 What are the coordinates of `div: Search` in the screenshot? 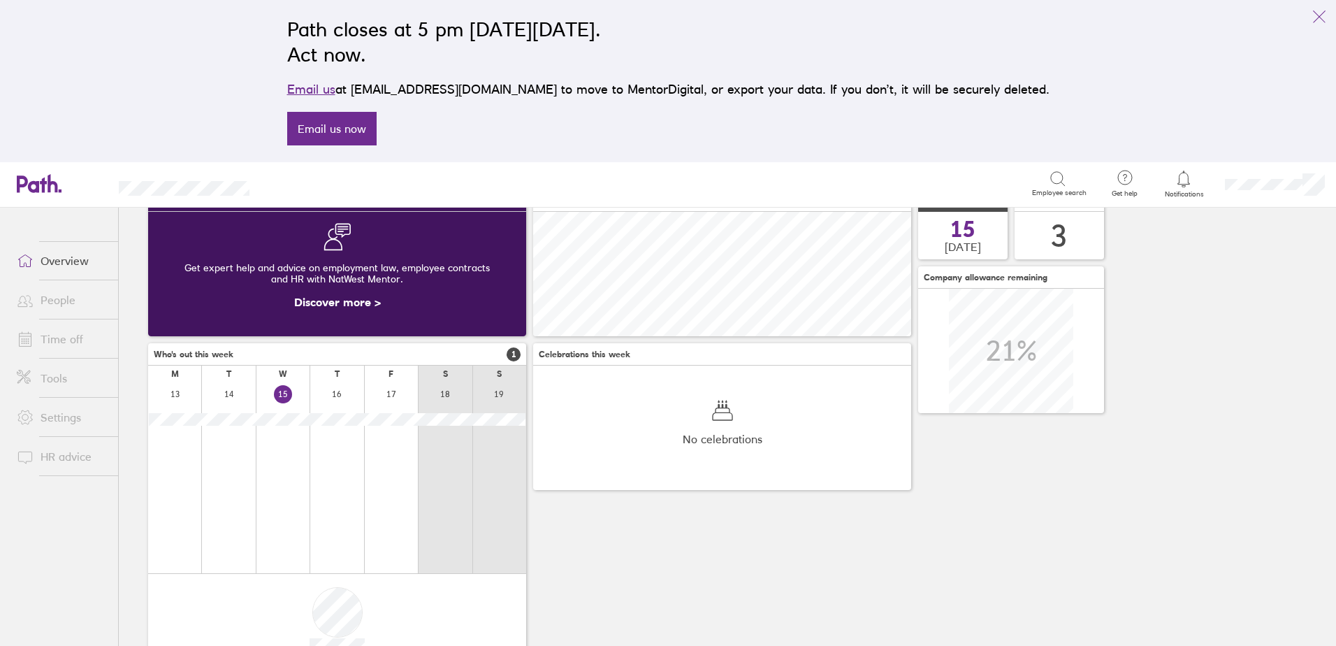 It's located at (305, 183).